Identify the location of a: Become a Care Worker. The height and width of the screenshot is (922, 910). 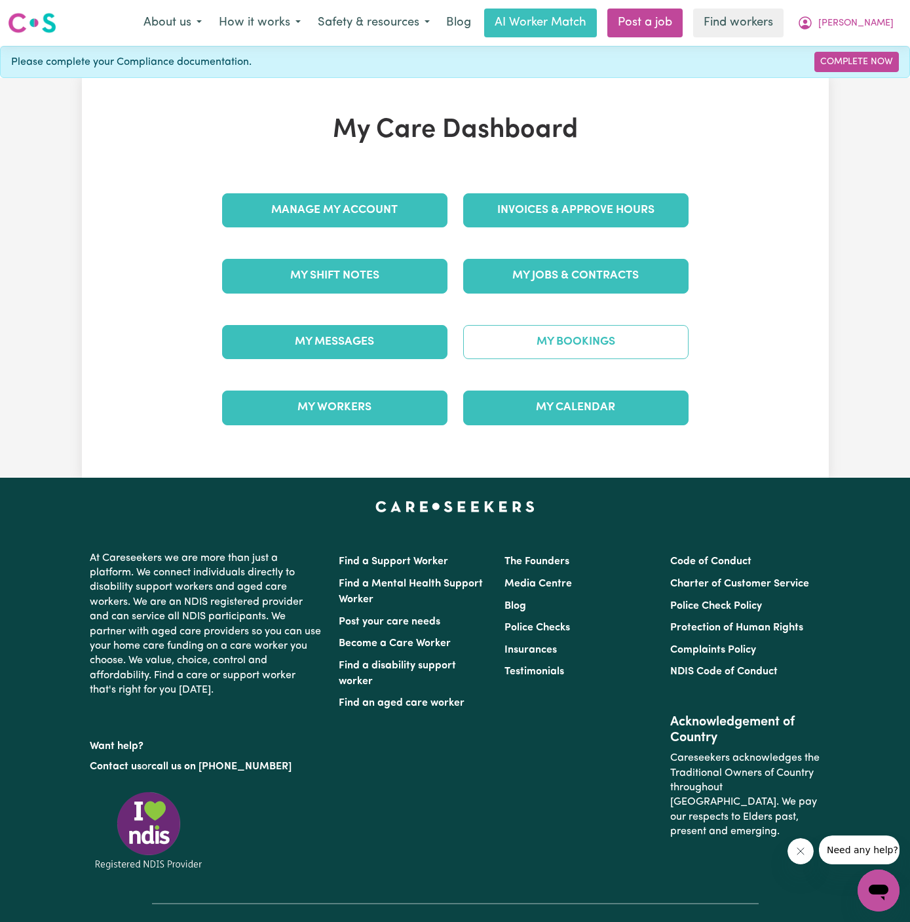
(394, 643).